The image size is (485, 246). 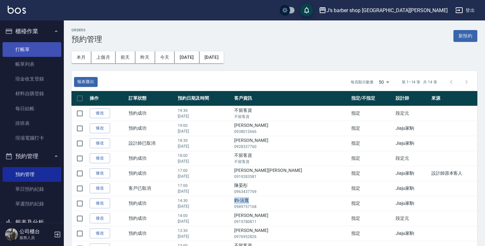 What do you see at coordinates (32, 79) in the screenshot?
I see `a: 現金收支登錄` at bounding box center [32, 79].